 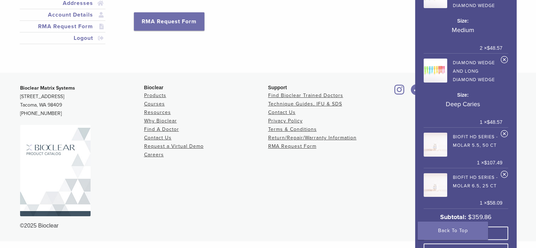 What do you see at coordinates (504, 175) in the screenshot?
I see `a: Remove Biofit HD Series - Molar 6.5, 25 ct from cart` at bounding box center [504, 175].